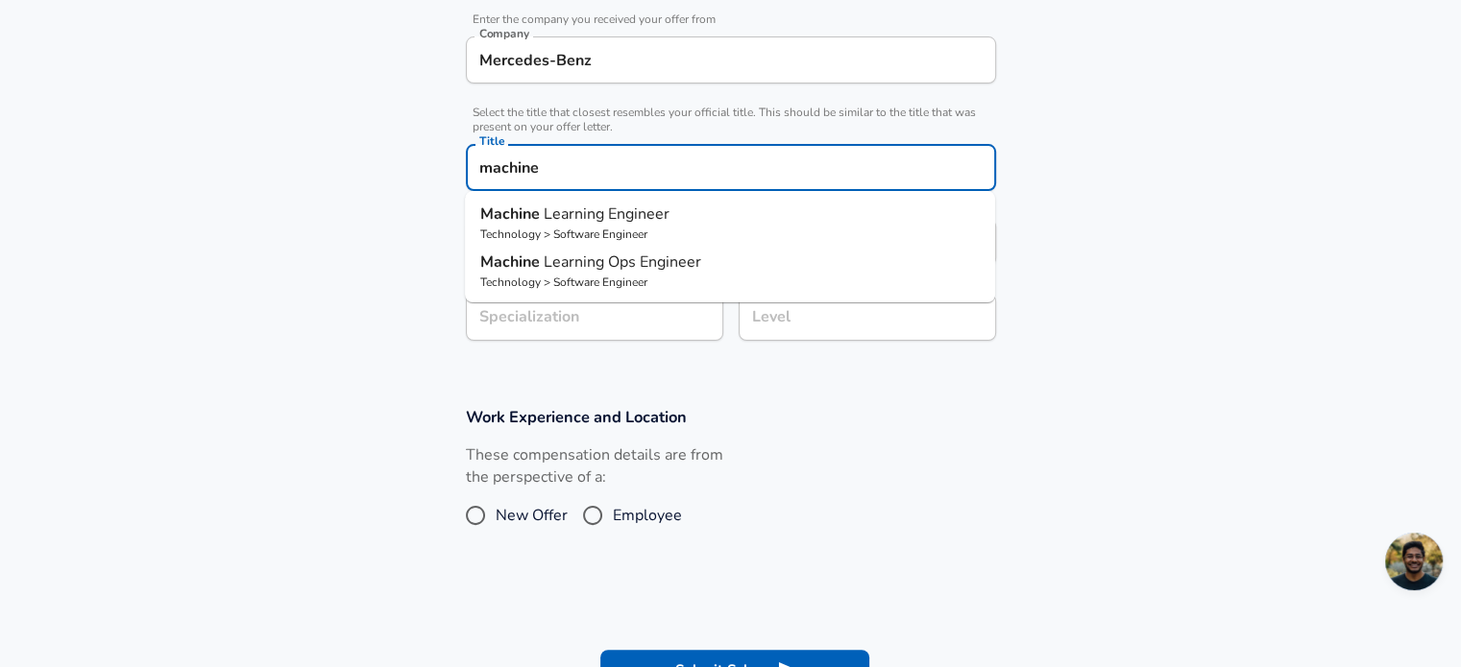 Image resolution: width=1461 pixels, height=667 pixels. I want to click on span: New Offer, so click(531, 516).